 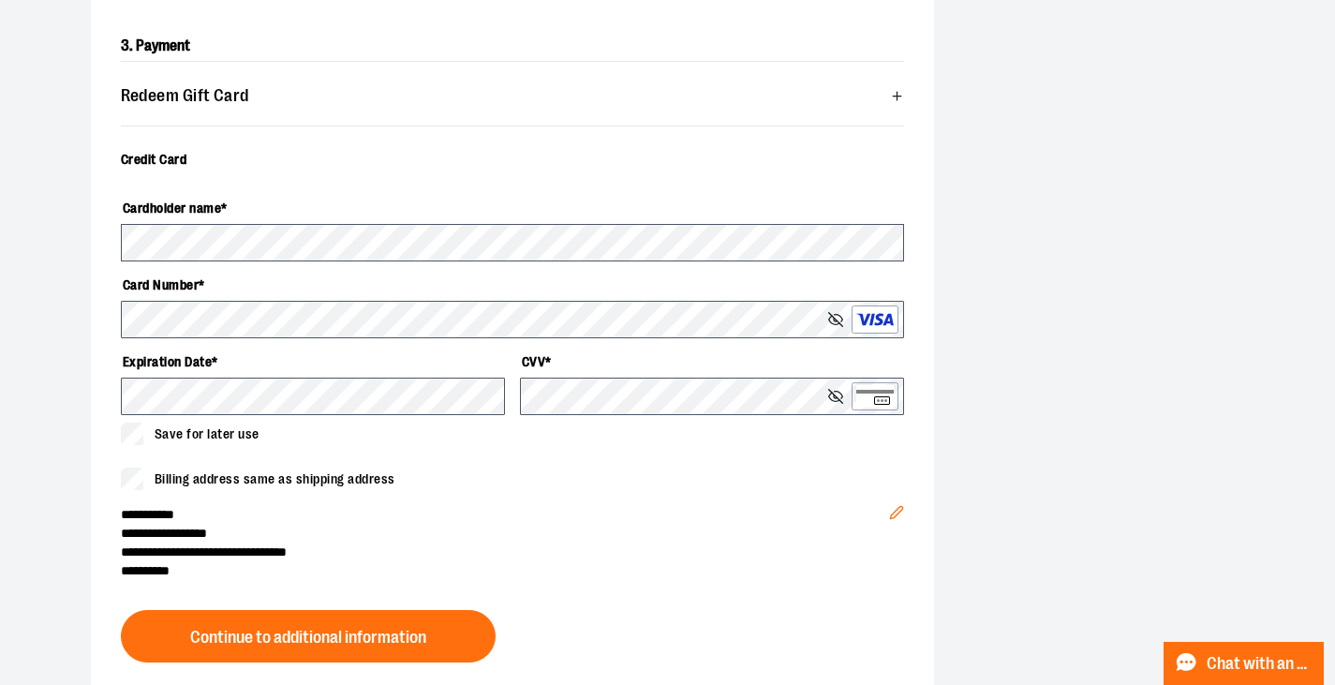 What do you see at coordinates (712, 362) in the screenshot?
I see `label: CVV *` at bounding box center [712, 362].